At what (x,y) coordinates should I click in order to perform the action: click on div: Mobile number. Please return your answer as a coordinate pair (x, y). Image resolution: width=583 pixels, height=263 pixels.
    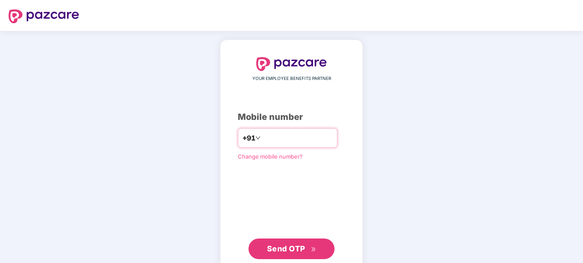
    Looking at the image, I should click on (292, 117).